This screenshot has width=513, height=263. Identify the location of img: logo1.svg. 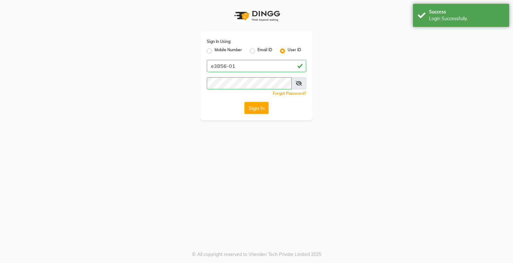
(256, 16).